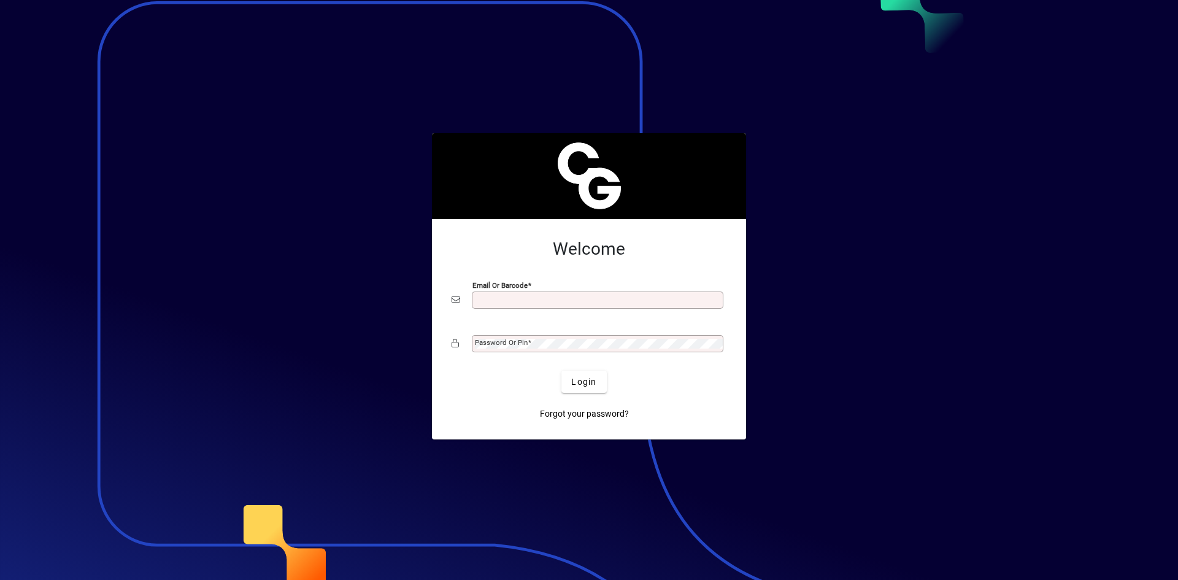 This screenshot has height=580, width=1178. Describe the element at coordinates (589, 249) in the screenshot. I see `h2: Welcome` at that location.